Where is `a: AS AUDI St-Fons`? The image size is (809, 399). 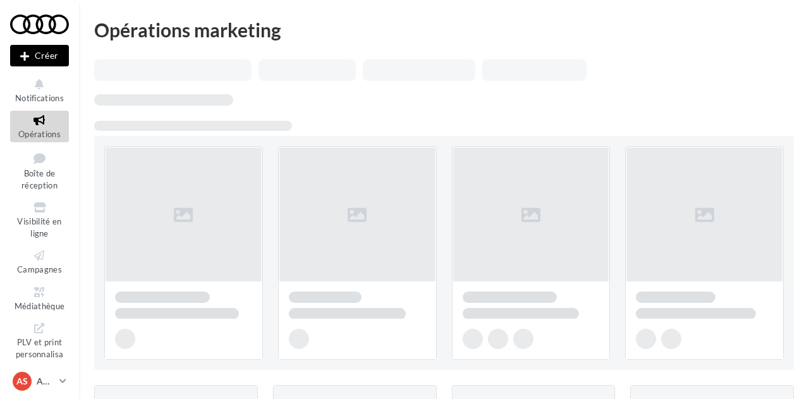
a: AS AUDI St-Fons is located at coordinates (39, 381).